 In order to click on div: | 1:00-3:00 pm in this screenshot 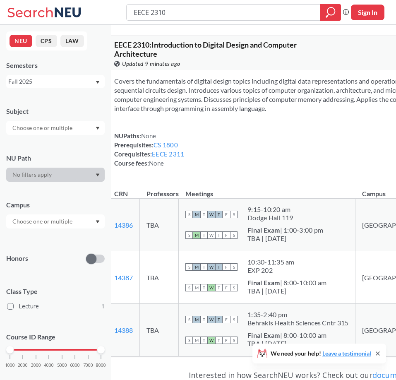, I will do `click(285, 230)`.